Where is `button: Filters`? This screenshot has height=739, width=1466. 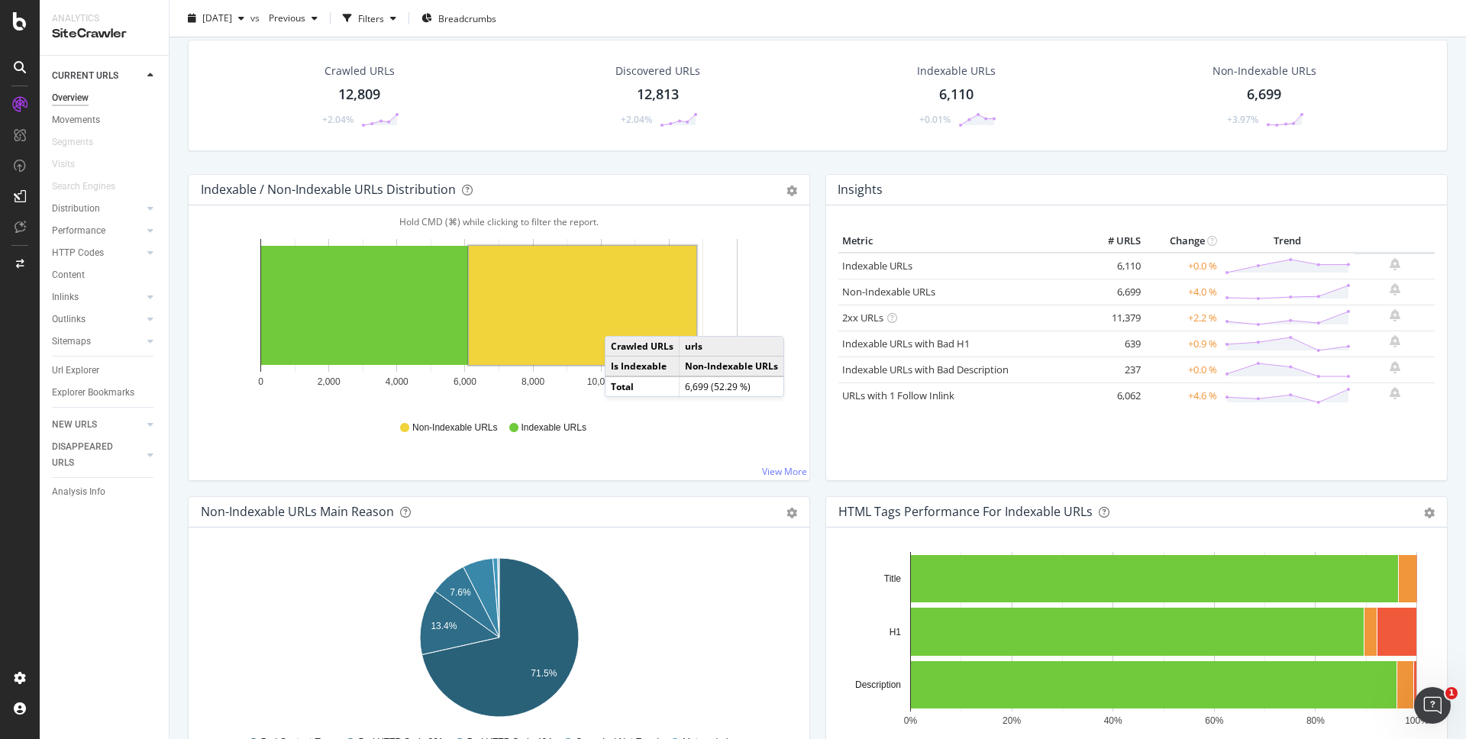 button: Filters is located at coordinates (370, 18).